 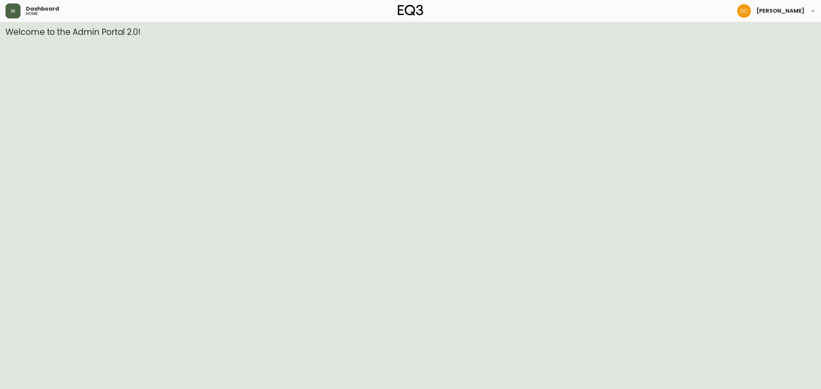 I want to click on h5: home, so click(x=32, y=14).